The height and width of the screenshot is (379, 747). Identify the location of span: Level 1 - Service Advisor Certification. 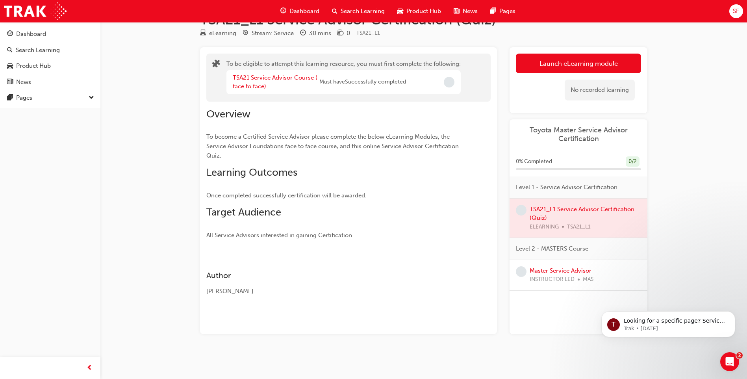
(566, 187).